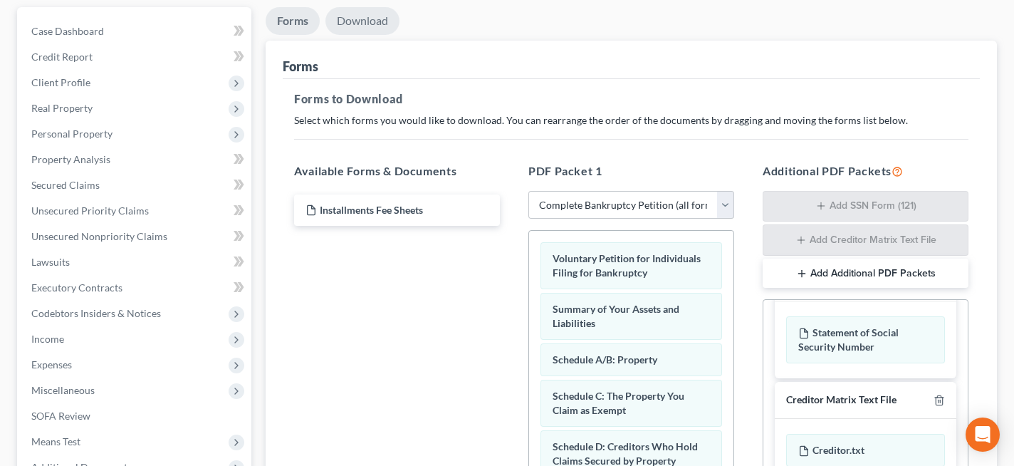  What do you see at coordinates (61, 82) in the screenshot?
I see `span: Client Profile` at bounding box center [61, 82].